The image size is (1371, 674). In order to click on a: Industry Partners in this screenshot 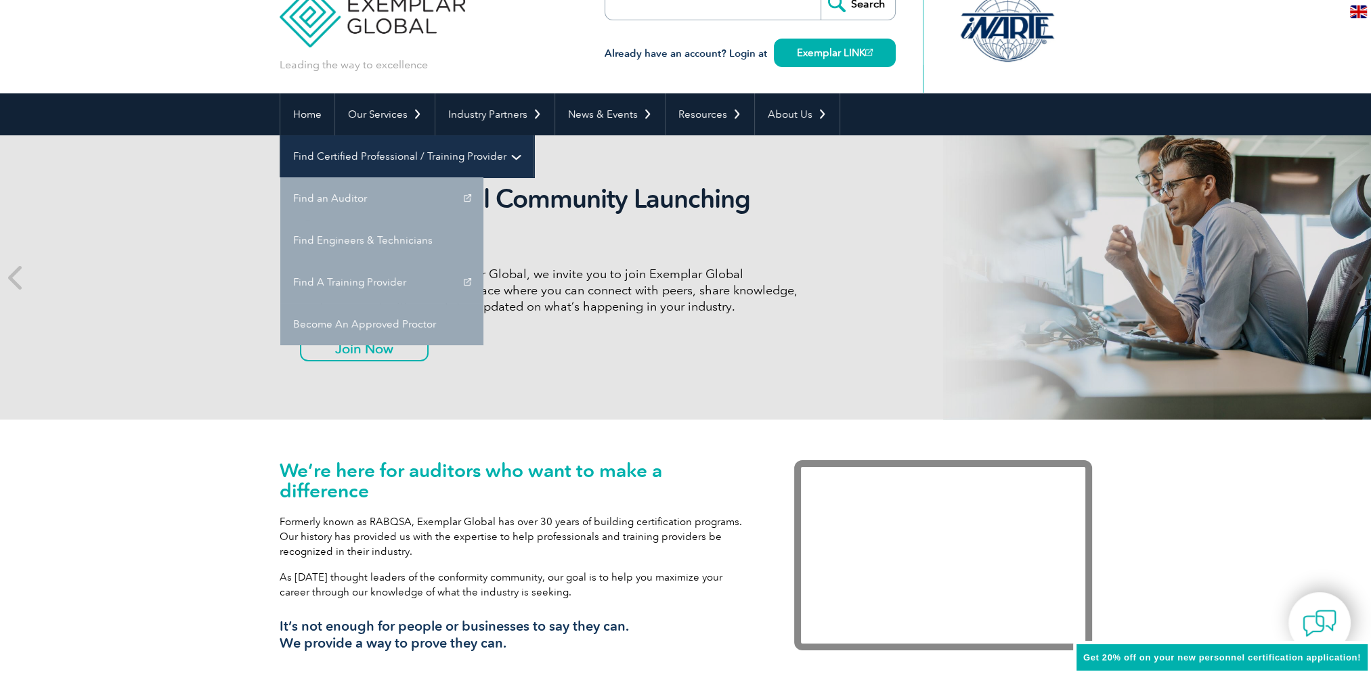, I will do `click(495, 114)`.